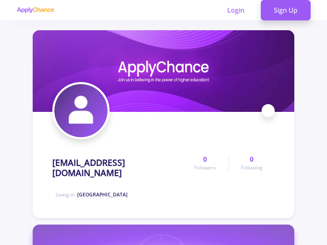 The image size is (327, 245). I want to click on a: 0Following, so click(252, 163).